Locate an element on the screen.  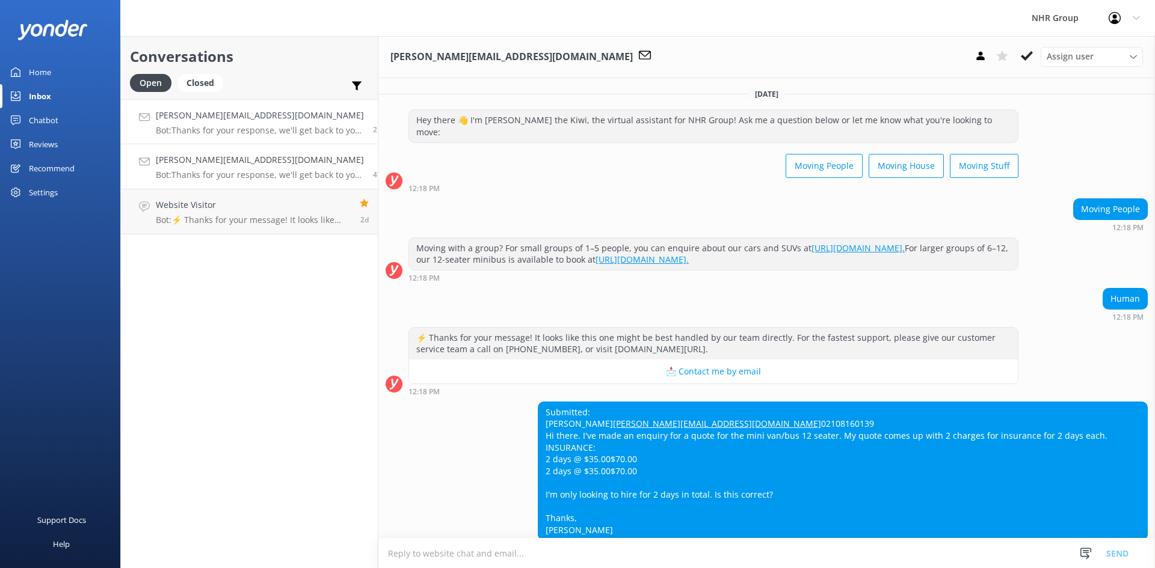
div: Recommend is located at coordinates (52, 168).